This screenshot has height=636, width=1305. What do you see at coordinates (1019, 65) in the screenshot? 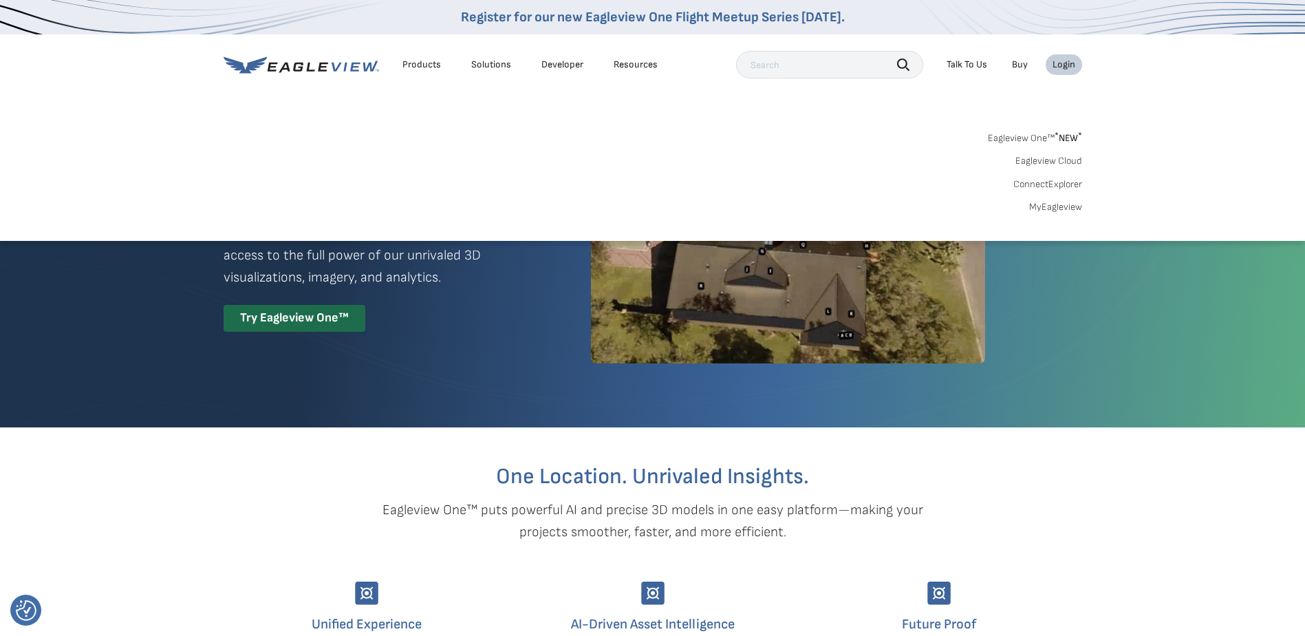
I see `a: Buy` at bounding box center [1019, 65].